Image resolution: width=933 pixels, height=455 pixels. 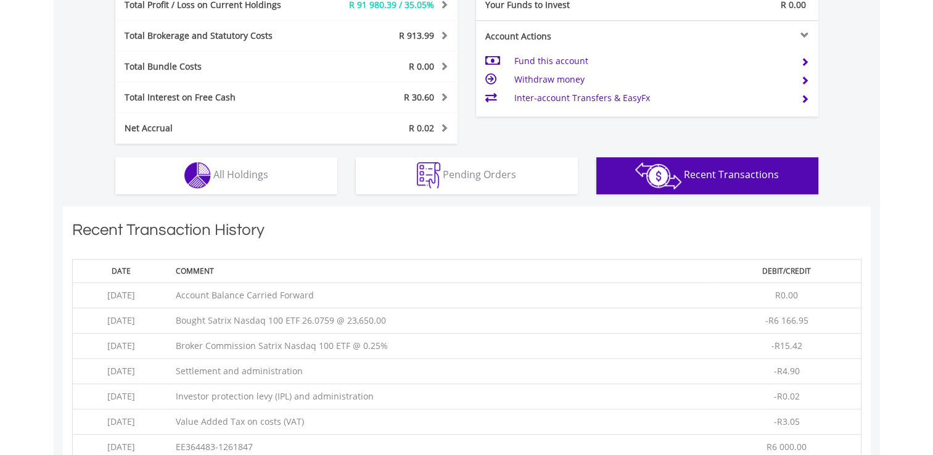 What do you see at coordinates (441, 397) in the screenshot?
I see `td: Investor protection levy (IPL) and administration` at bounding box center [441, 397].